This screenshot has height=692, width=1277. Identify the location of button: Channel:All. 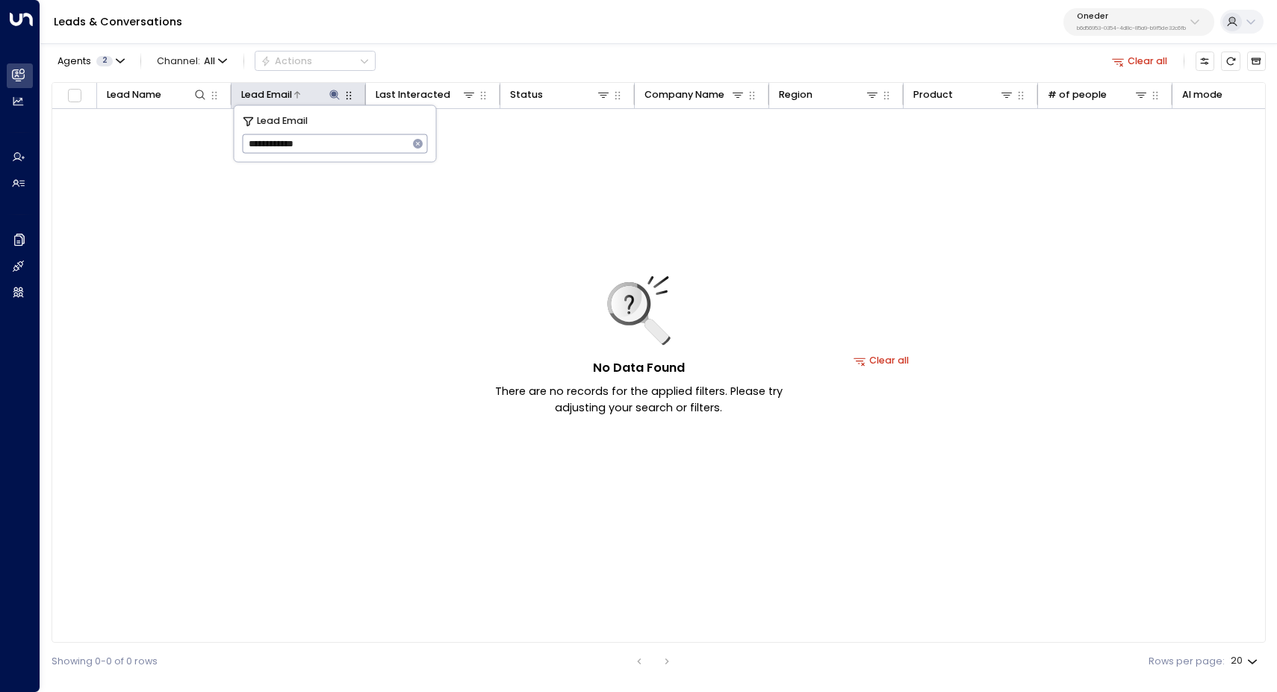
(192, 60).